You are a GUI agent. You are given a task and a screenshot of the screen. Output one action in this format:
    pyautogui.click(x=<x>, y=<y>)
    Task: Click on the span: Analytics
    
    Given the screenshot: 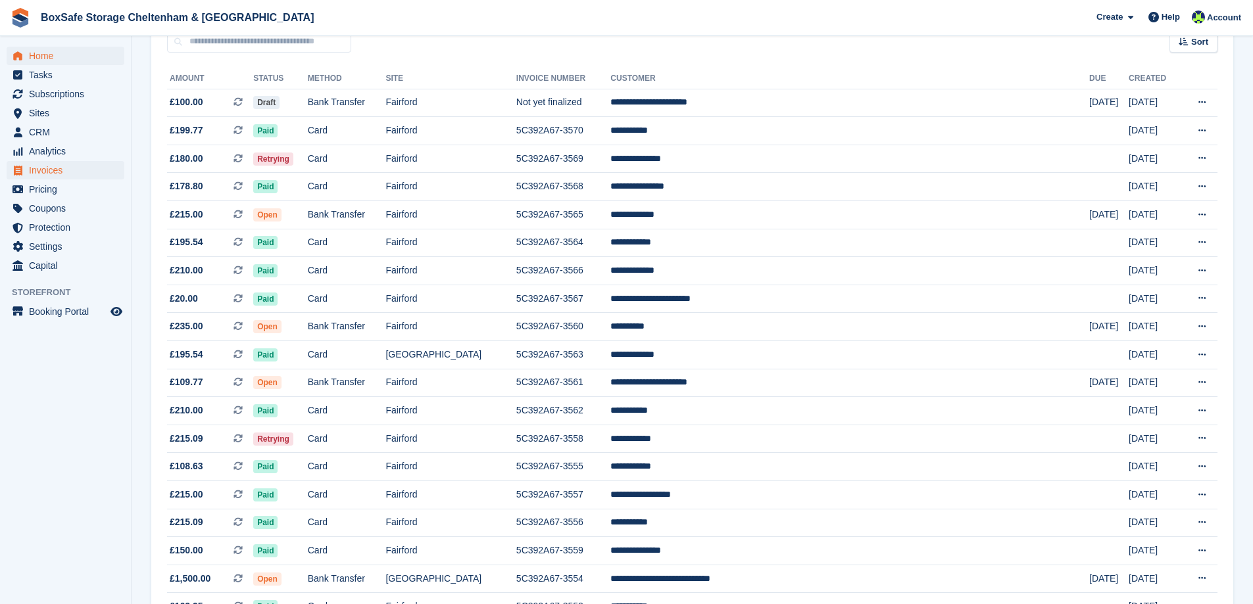 What is the action you would take?
    pyautogui.click(x=68, y=151)
    